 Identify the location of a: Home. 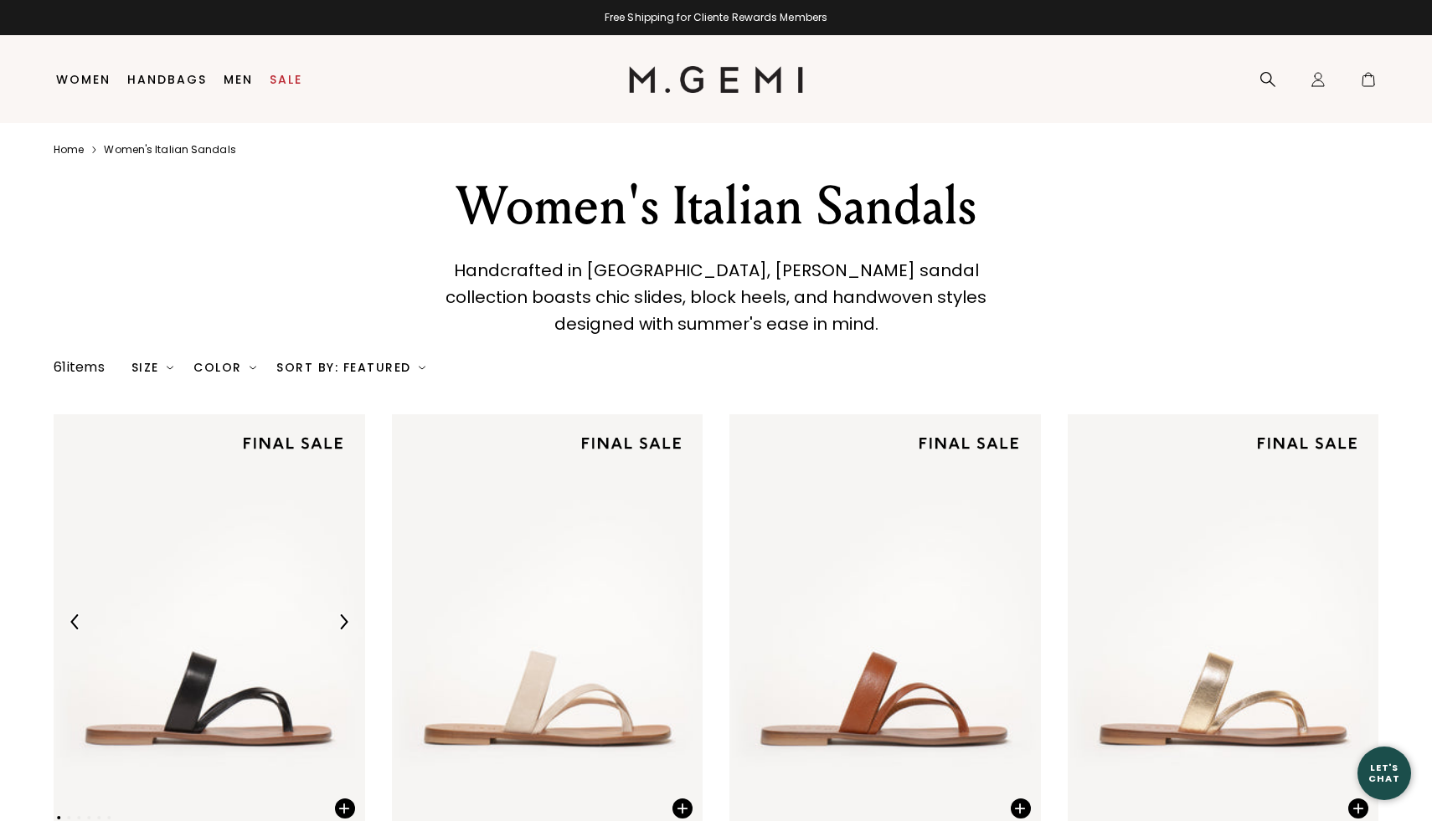
(69, 150).